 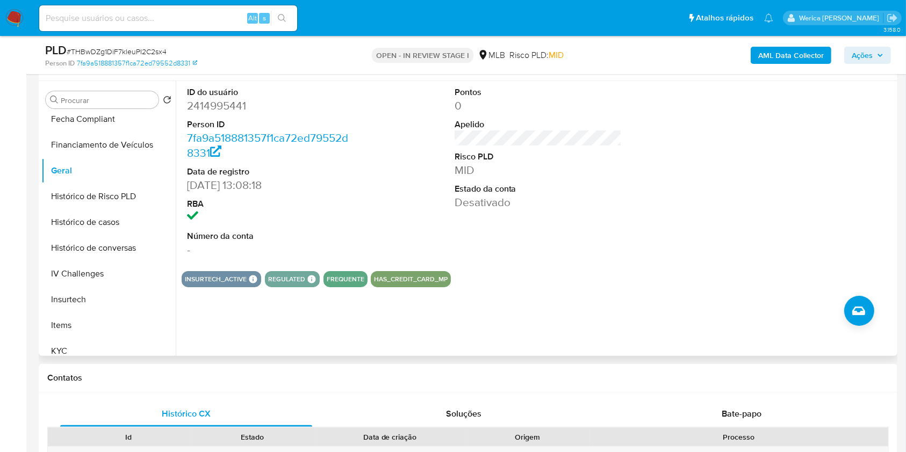 What do you see at coordinates (56, 50) in the screenshot?
I see `b: PLD` at bounding box center [56, 50].